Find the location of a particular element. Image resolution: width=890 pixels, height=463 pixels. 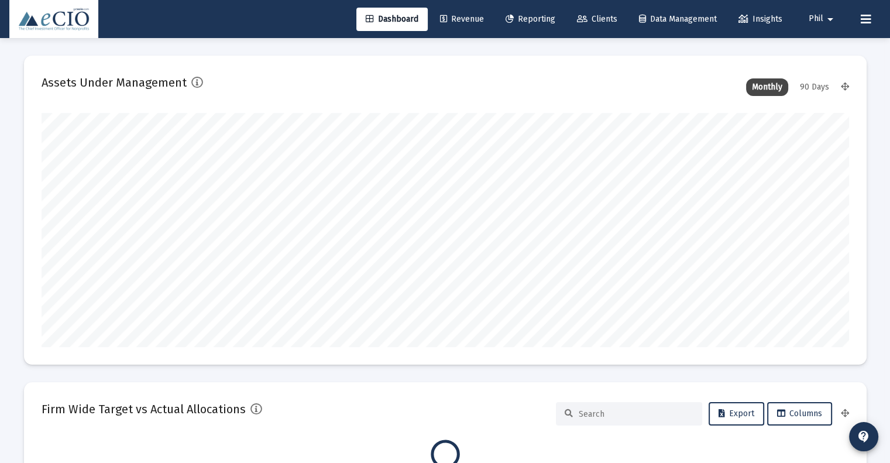

span: Data Management is located at coordinates (678, 19).